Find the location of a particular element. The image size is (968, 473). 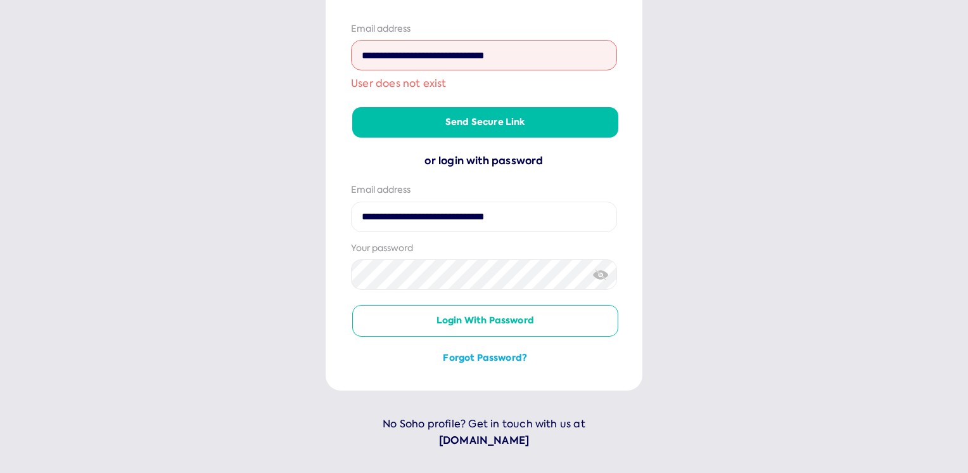

button: Login with password is located at coordinates (485, 321).